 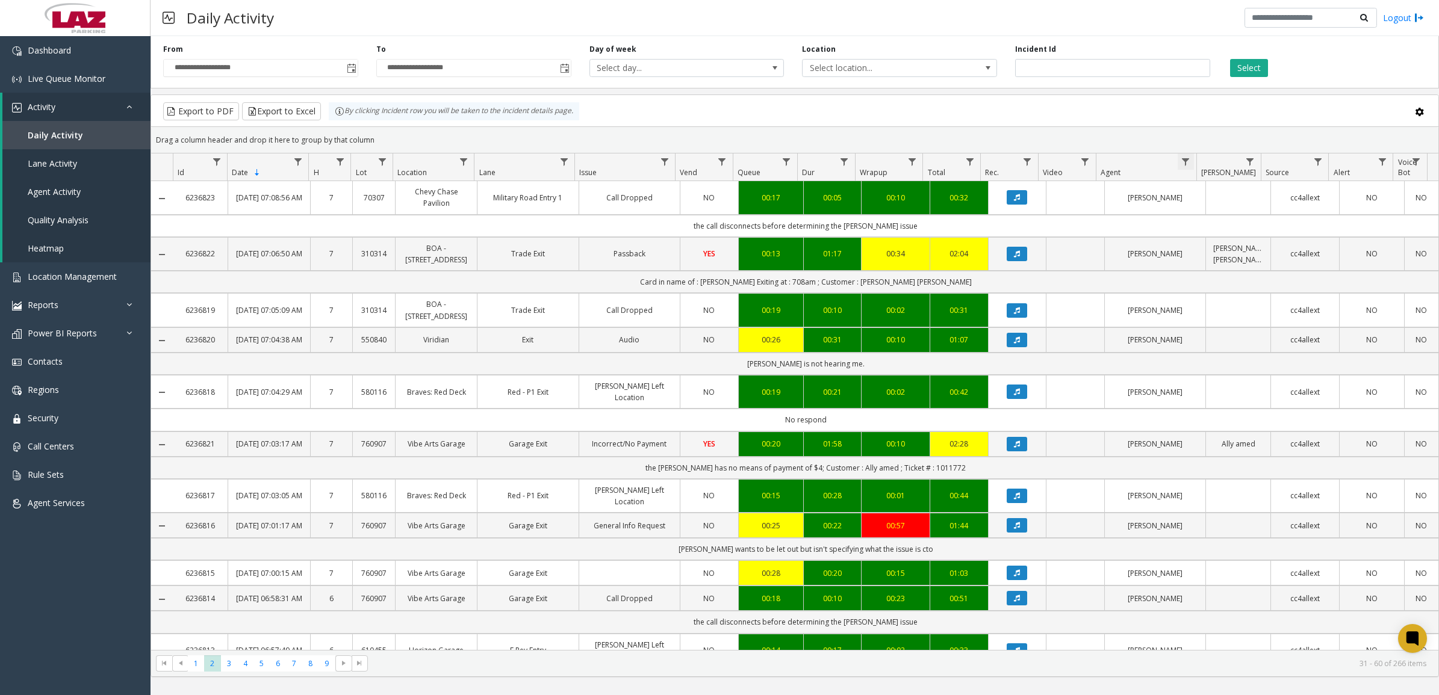 I want to click on a: 00:10, so click(x=833, y=310).